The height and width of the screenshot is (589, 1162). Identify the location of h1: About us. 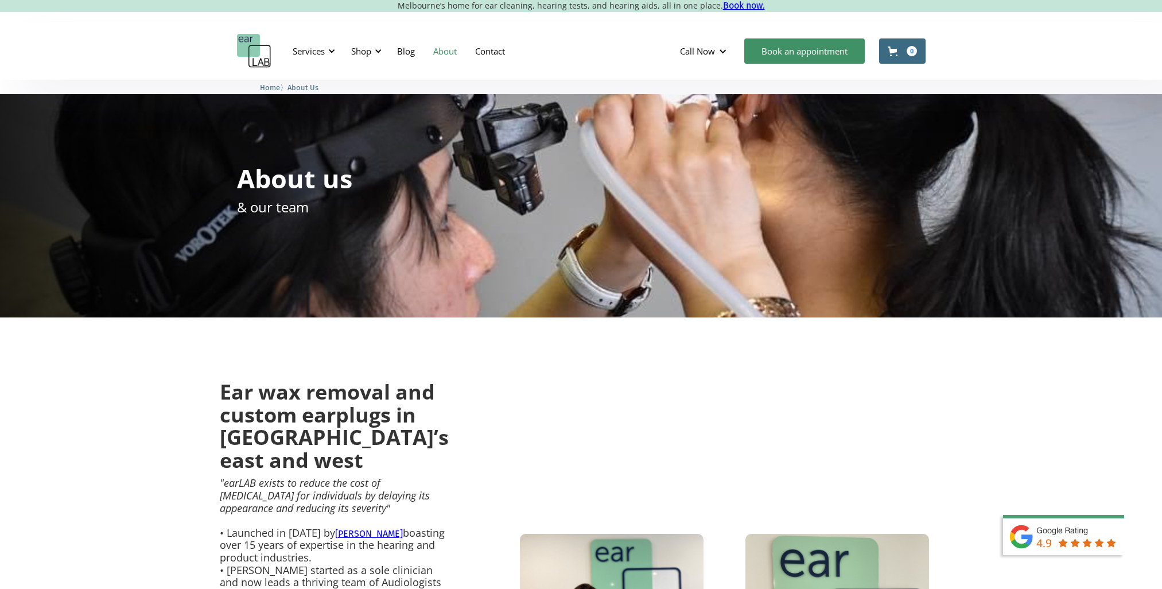
(294, 178).